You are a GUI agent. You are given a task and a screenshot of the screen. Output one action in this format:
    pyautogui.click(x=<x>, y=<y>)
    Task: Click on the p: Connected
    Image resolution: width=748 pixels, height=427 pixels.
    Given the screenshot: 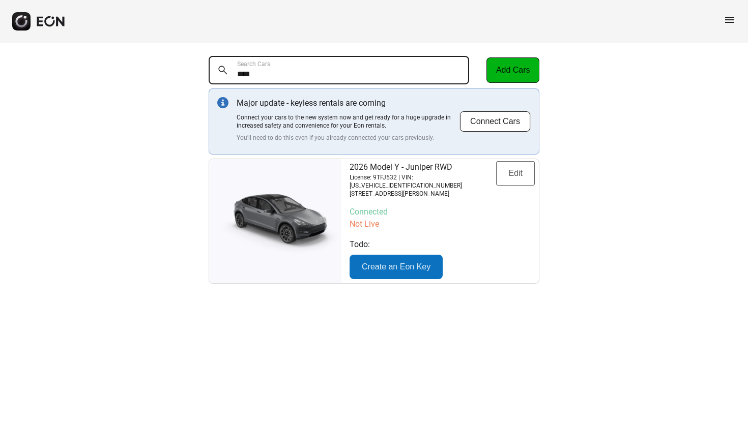 What is the action you would take?
    pyautogui.click(x=442, y=212)
    